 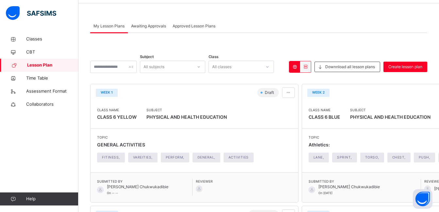 What do you see at coordinates (324, 117) in the screenshot?
I see `span: CLASS 6 BLUE` at bounding box center [324, 117].